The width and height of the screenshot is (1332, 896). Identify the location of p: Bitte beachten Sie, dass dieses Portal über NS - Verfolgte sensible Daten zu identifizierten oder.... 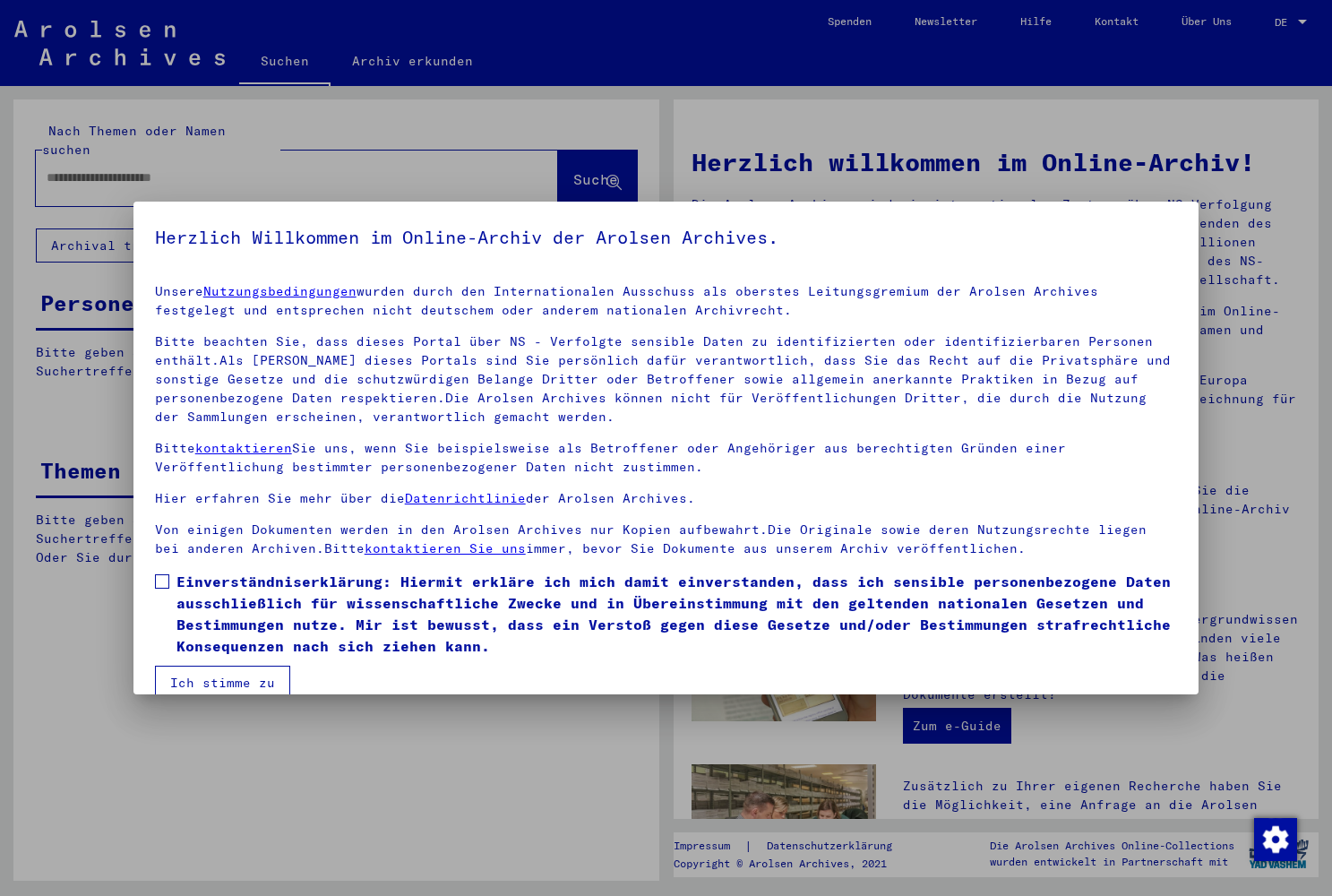
(666, 379).